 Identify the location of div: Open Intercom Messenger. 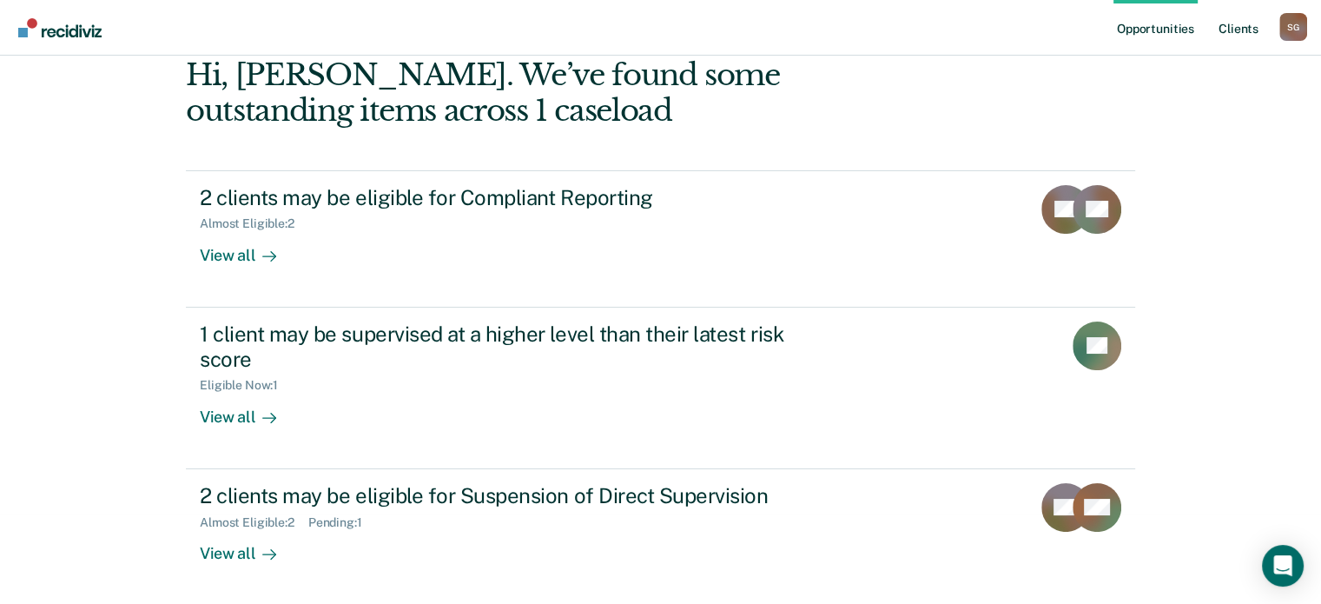
(1283, 566).